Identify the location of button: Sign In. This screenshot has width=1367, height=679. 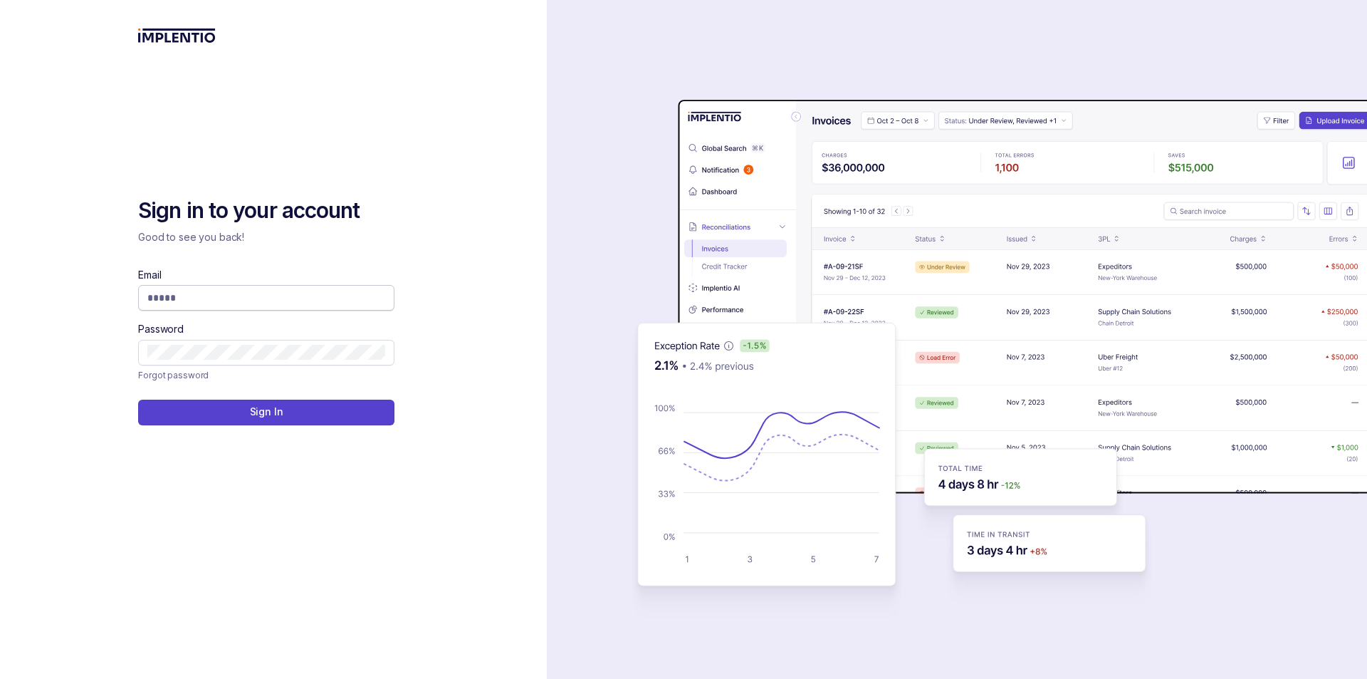
(266, 412).